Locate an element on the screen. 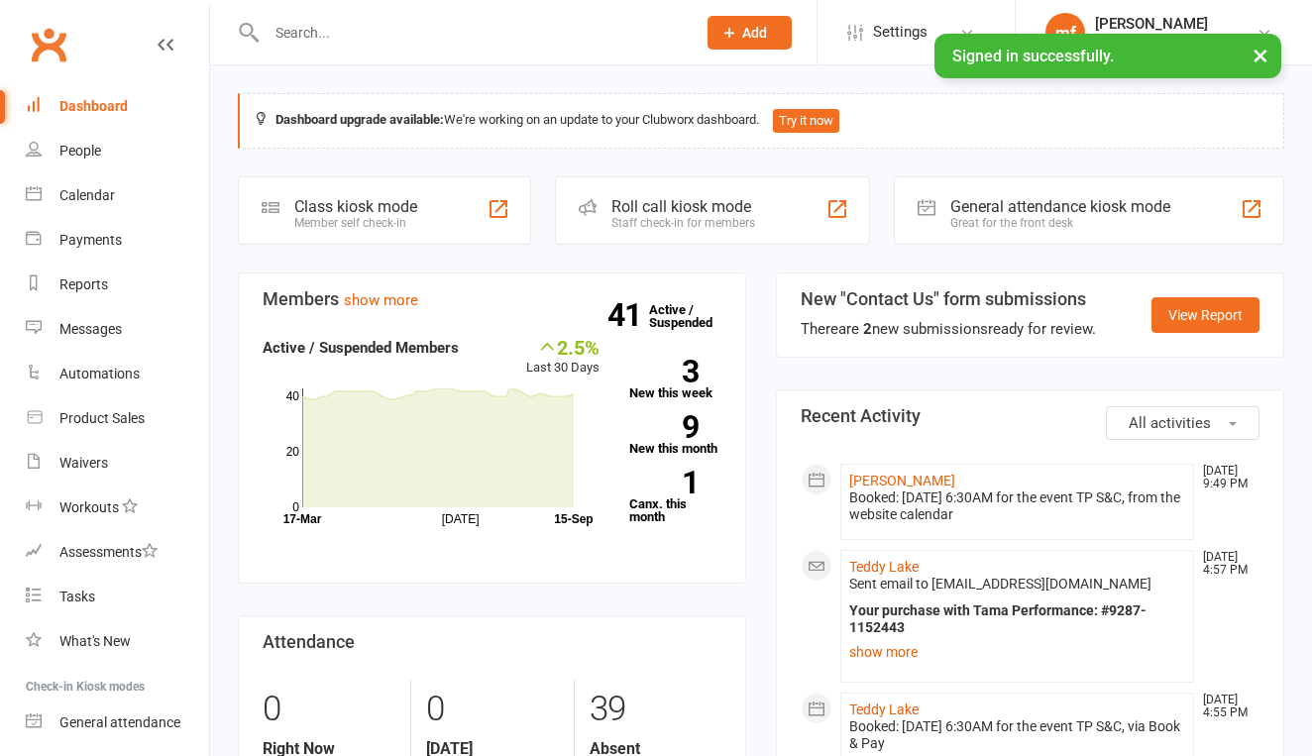 The height and width of the screenshot is (756, 1312). div: Your purchase with Tama Performance: #9287-1152443 is located at coordinates (1016, 619).